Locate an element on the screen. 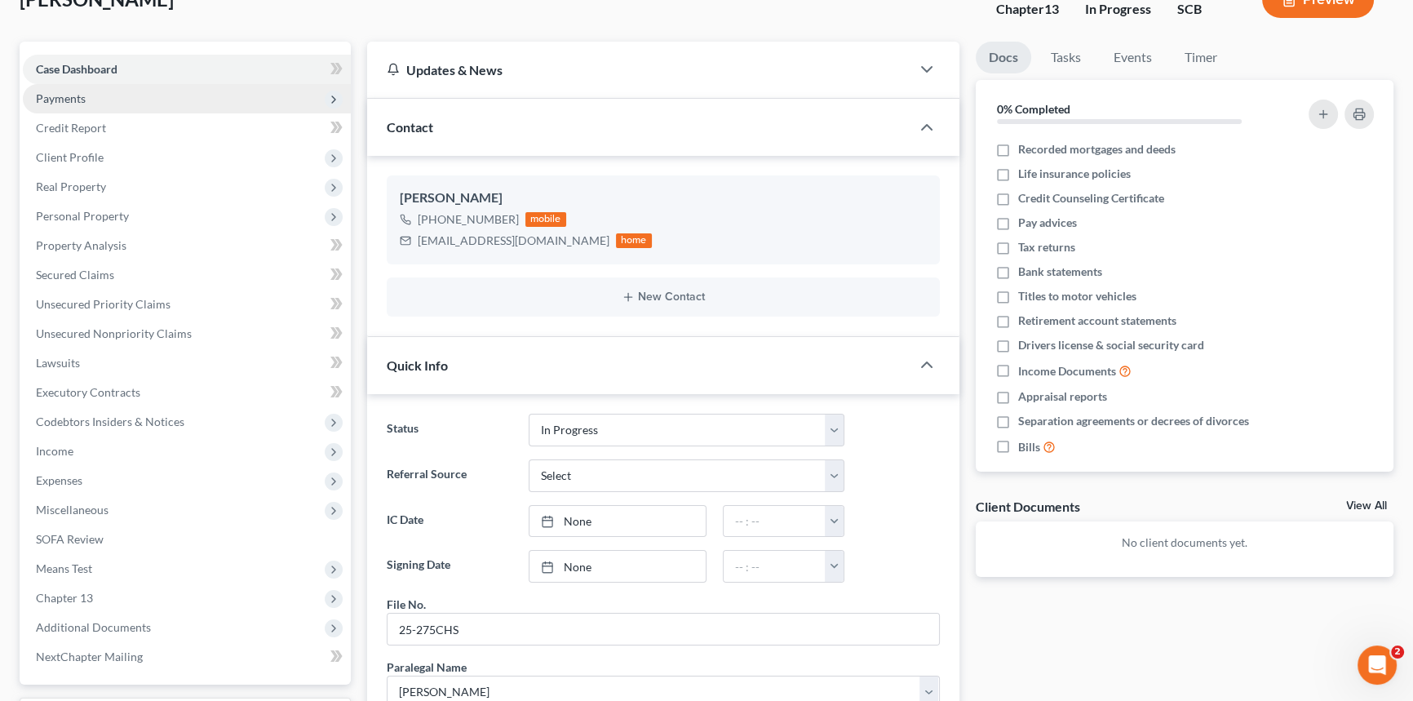  span: Personal Property is located at coordinates (82, 215).